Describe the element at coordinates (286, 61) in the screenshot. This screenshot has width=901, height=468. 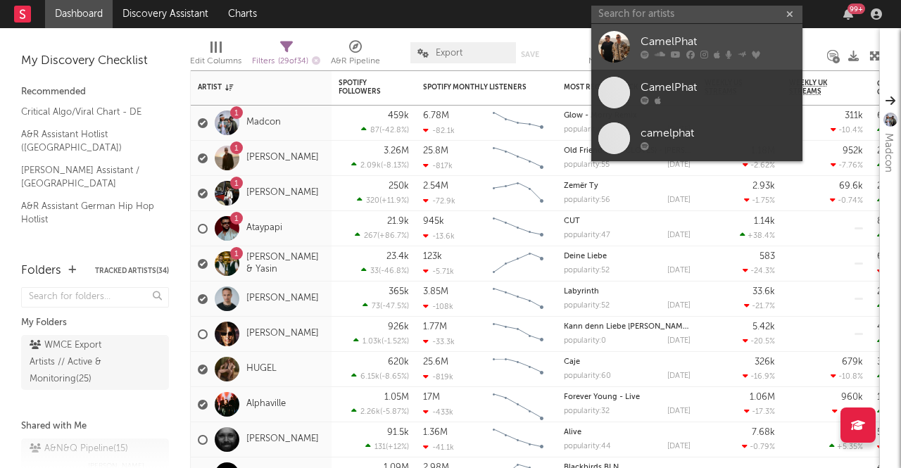
I see `div: Filters` at that location.